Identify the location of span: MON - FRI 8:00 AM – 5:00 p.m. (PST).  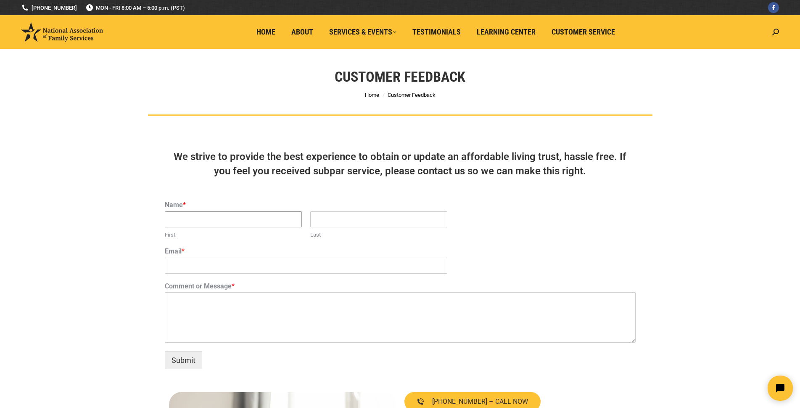
(135, 8).